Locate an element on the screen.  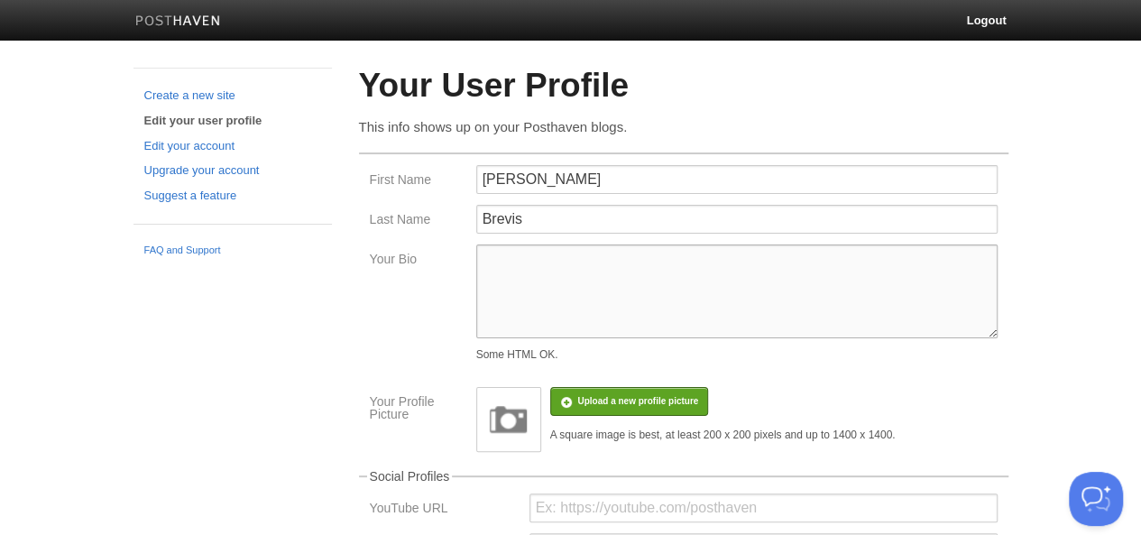
label: YouTube URL is located at coordinates (444, 510).